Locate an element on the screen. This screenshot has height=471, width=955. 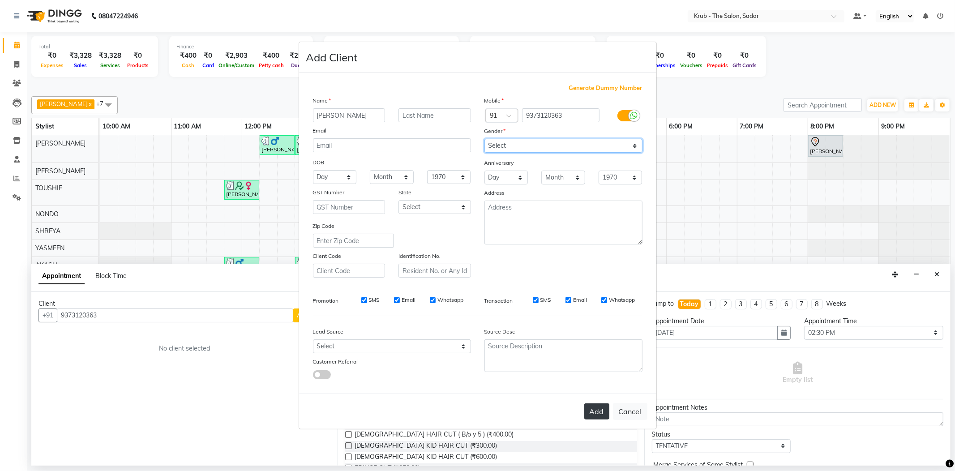
button: Add is located at coordinates (597, 411).